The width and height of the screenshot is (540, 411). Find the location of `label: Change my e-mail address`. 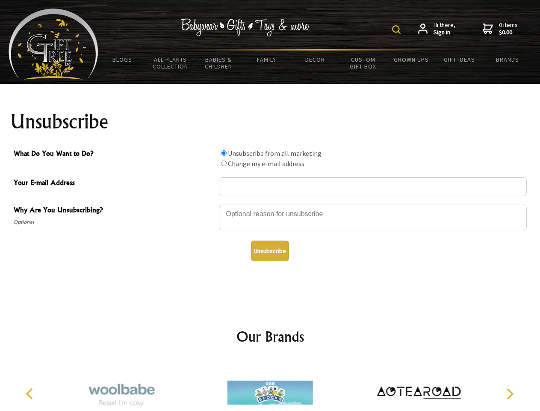

label: Change my e-mail address is located at coordinates (266, 163).